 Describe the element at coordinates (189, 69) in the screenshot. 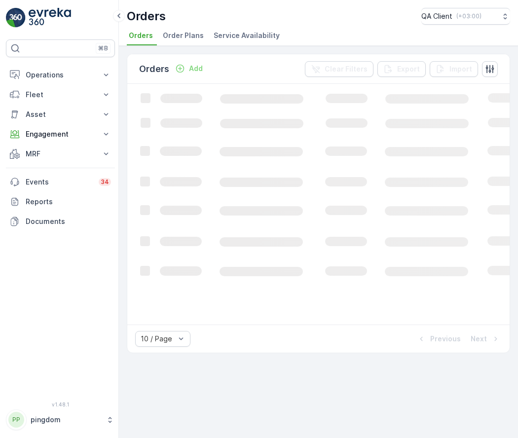

I see `button: Add` at that location.